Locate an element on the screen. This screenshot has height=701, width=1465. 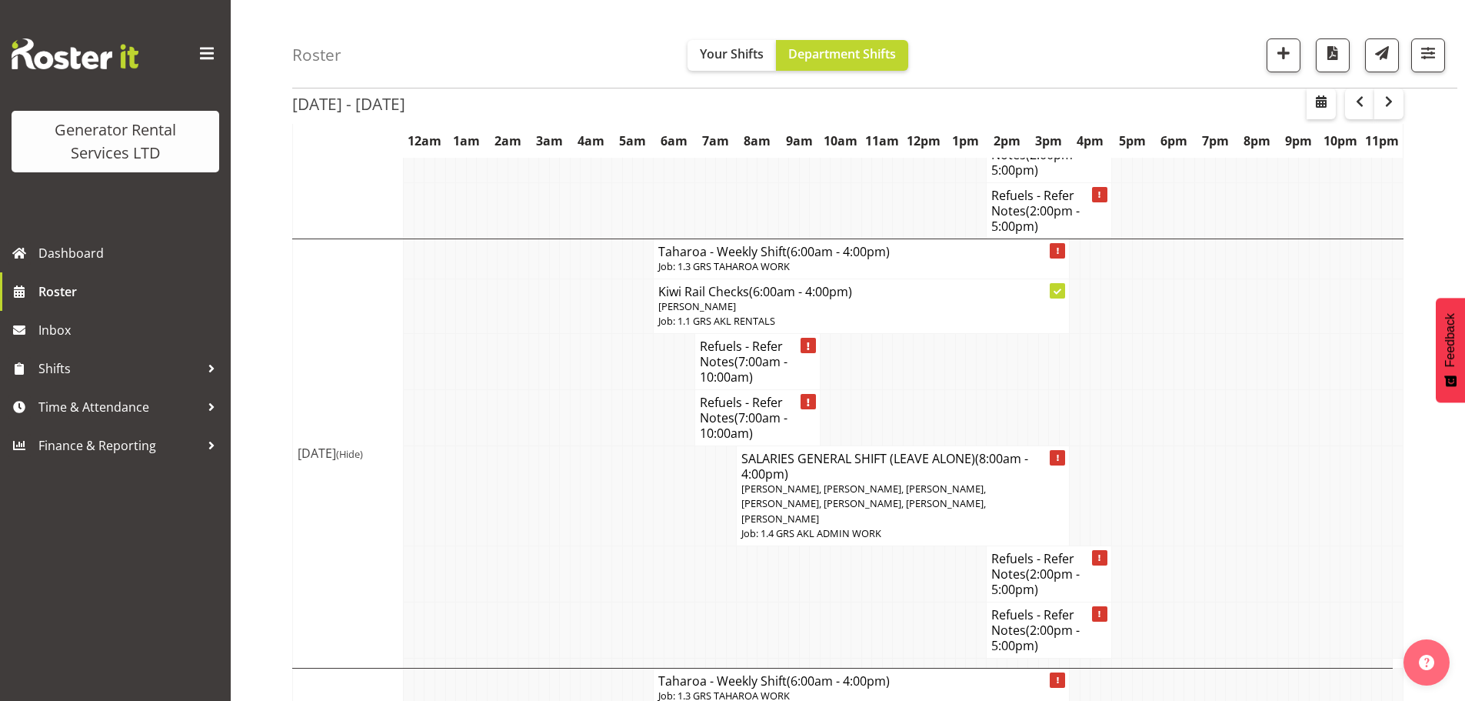
th: 2am is located at coordinates (508, 141).